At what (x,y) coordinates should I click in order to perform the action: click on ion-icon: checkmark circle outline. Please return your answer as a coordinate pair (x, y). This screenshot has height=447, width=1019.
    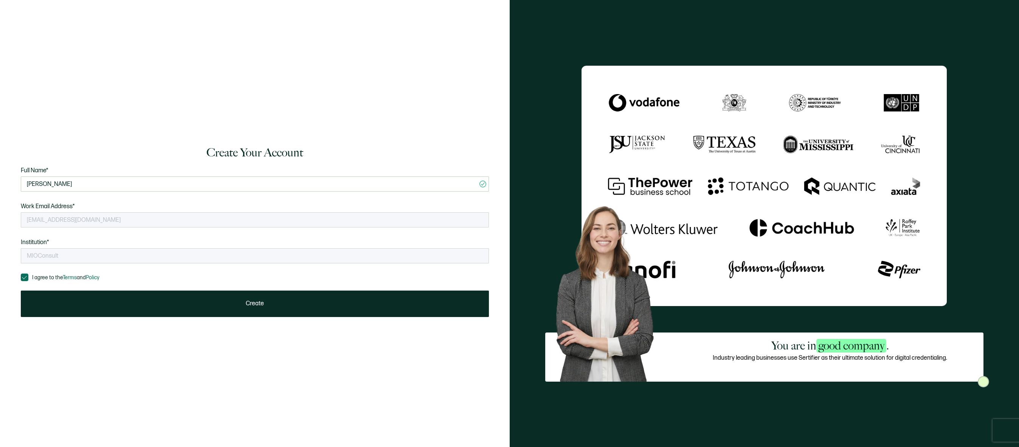
    Looking at the image, I should click on (483, 184).